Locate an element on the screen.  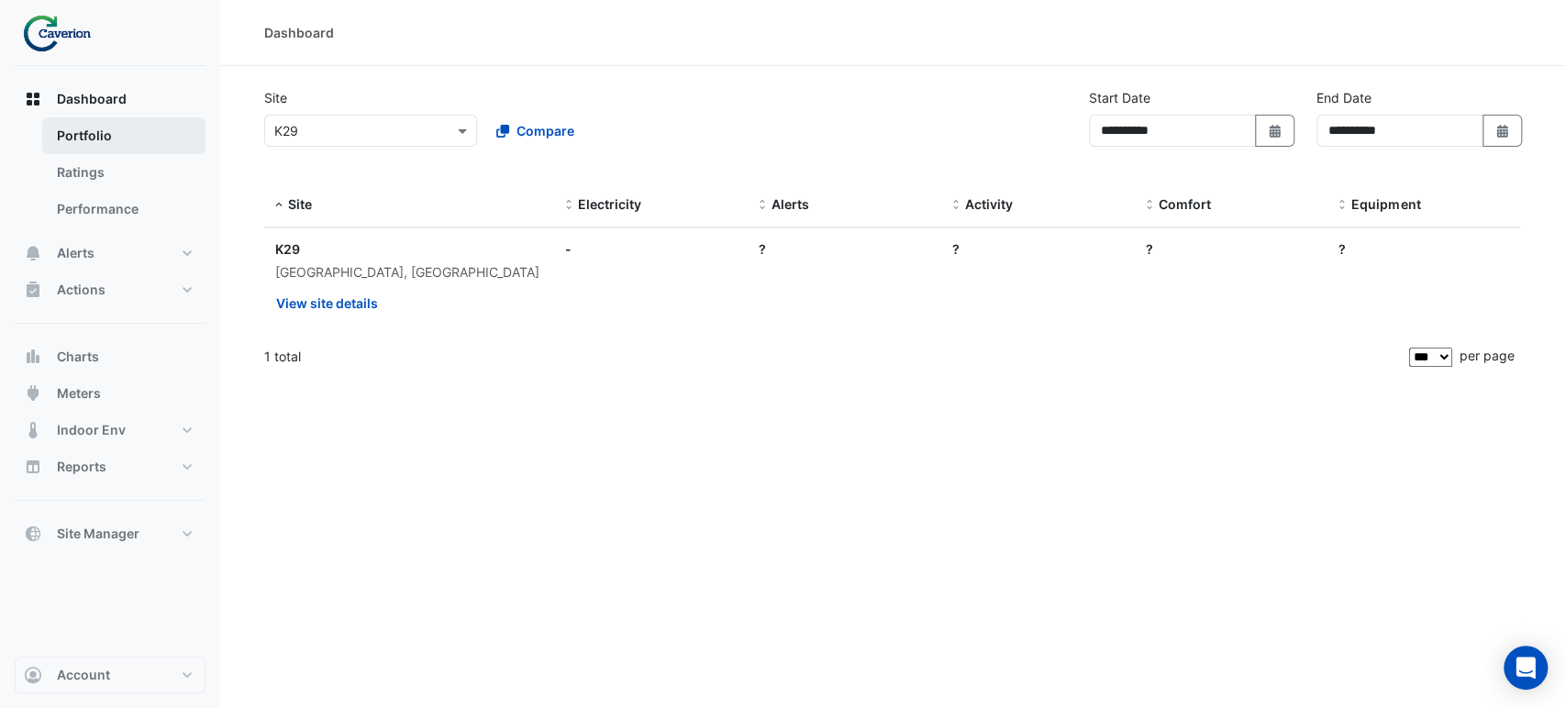
span: Comfort is located at coordinates (1184, 204).